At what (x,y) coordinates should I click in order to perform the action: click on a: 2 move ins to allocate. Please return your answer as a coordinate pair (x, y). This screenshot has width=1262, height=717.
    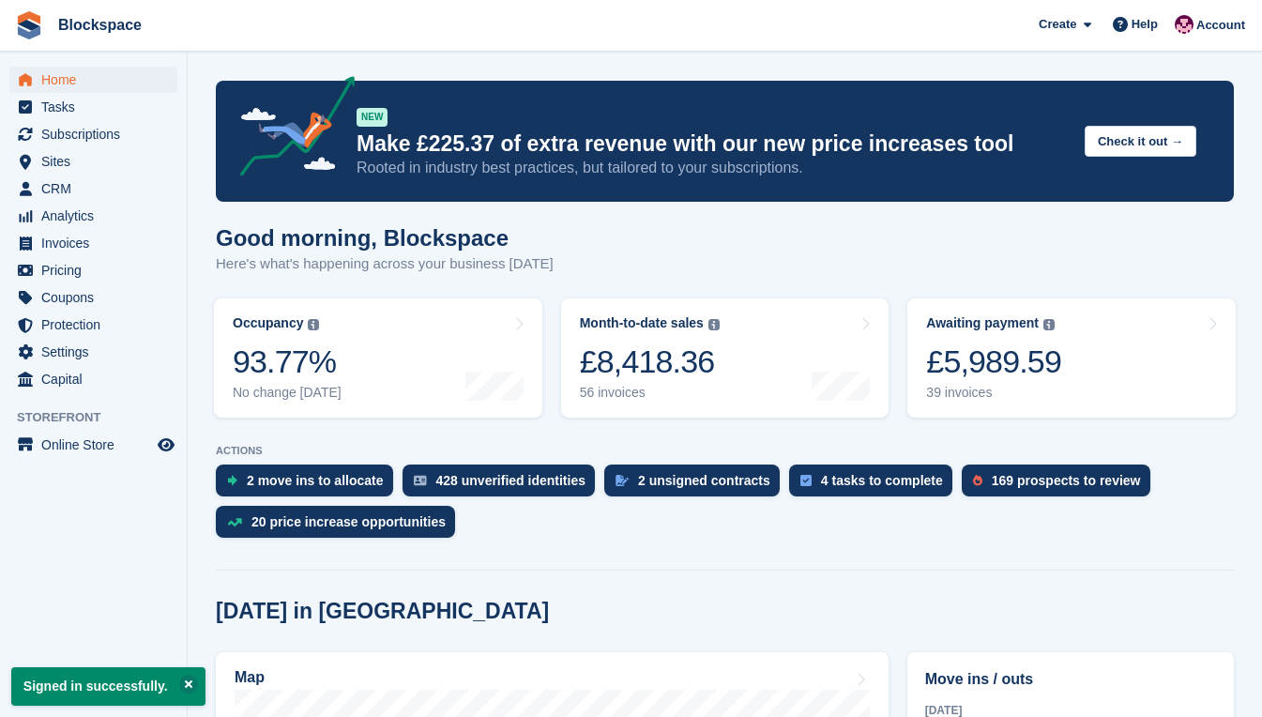
    Looking at the image, I should click on (309, 485).